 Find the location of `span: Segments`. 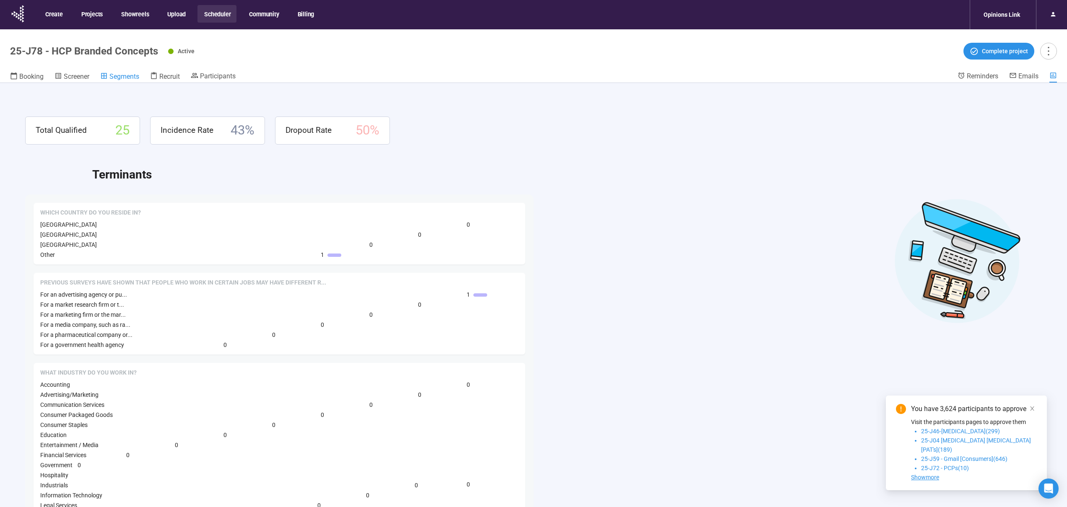

span: Segments is located at coordinates (124, 76).